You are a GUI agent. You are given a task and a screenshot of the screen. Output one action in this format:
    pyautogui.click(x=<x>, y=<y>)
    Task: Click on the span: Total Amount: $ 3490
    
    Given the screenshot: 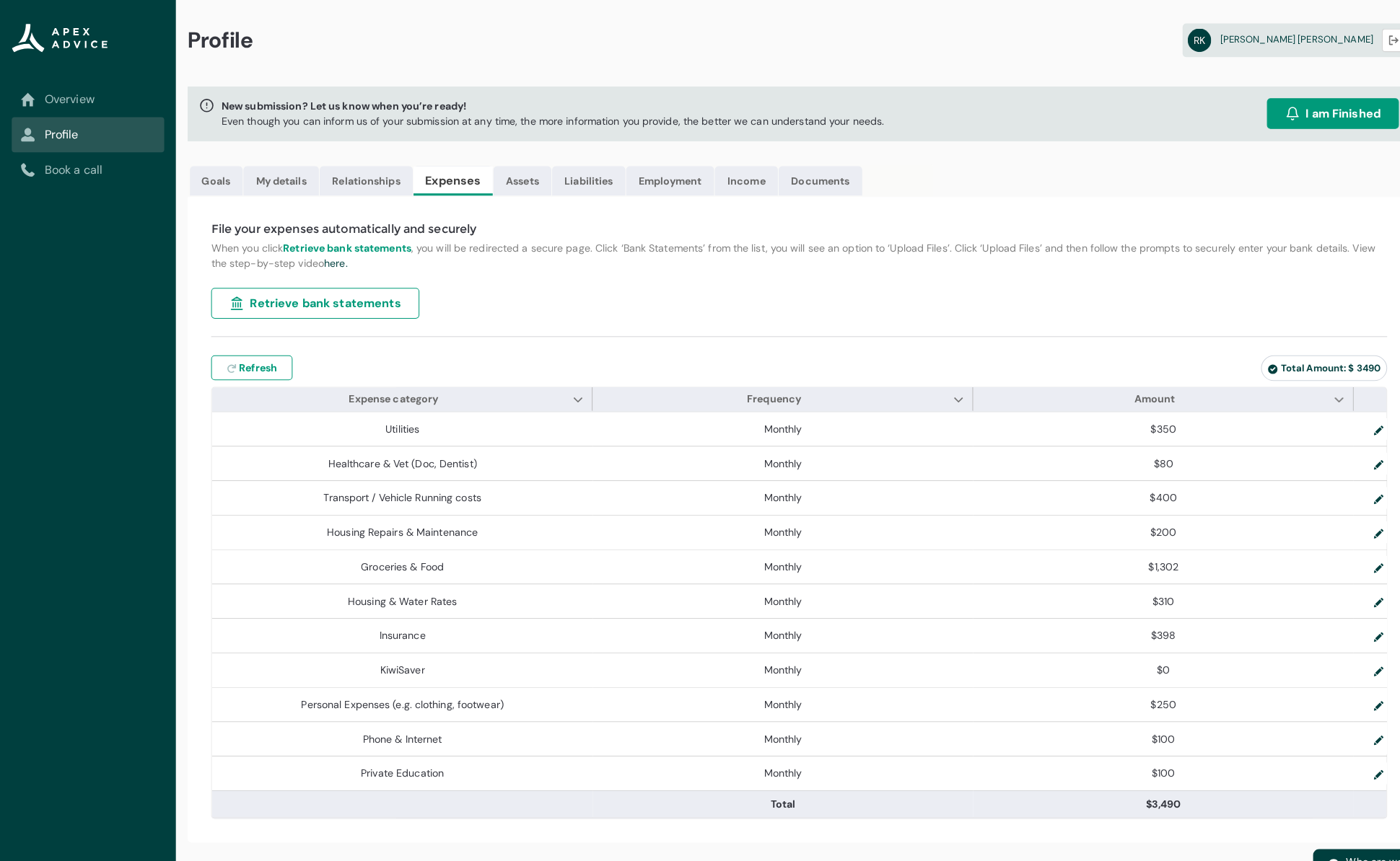 What is the action you would take?
    pyautogui.click(x=1303, y=362)
    